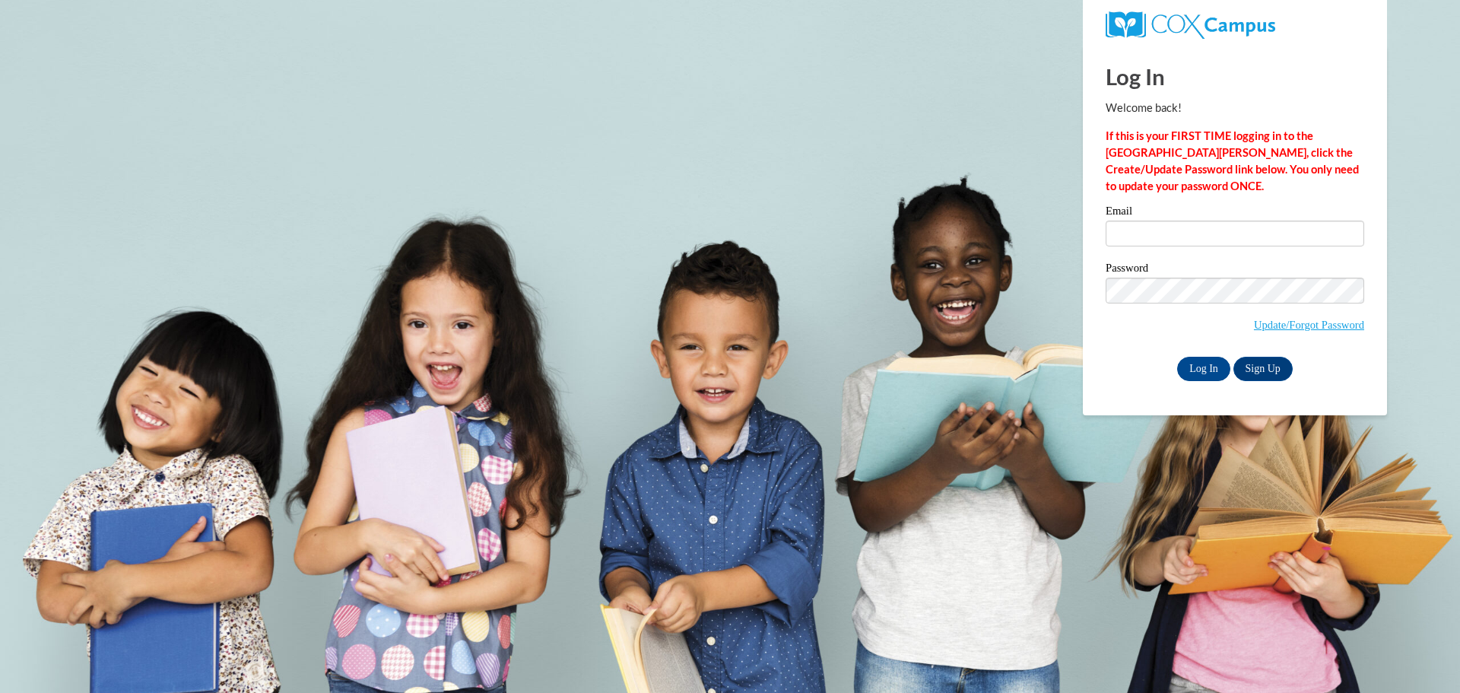 This screenshot has width=1460, height=693. What do you see at coordinates (1308, 325) in the screenshot?
I see `a: Update/Forgot Password` at bounding box center [1308, 325].